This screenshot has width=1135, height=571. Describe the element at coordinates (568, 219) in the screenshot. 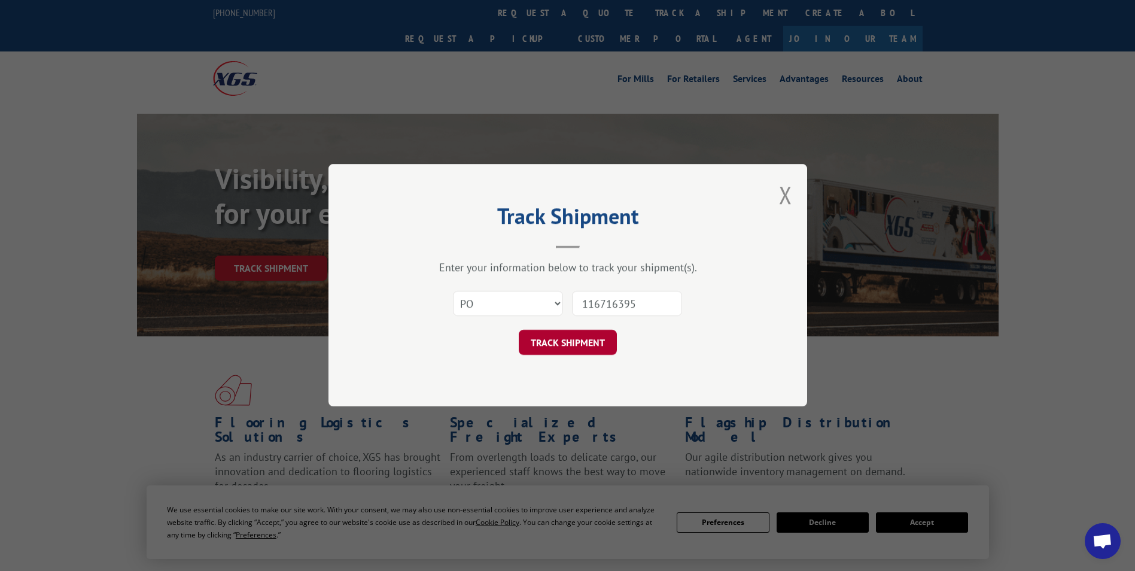

I see `h2: Track Shipment` at that location.